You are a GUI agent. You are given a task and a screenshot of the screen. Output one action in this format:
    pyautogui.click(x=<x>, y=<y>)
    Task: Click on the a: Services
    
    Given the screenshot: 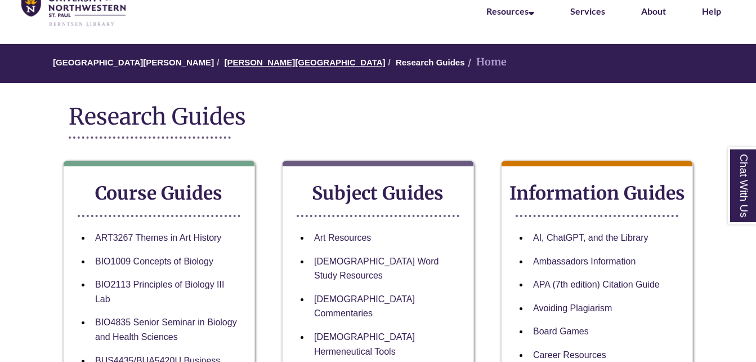 What is the action you would take?
    pyautogui.click(x=588, y=11)
    